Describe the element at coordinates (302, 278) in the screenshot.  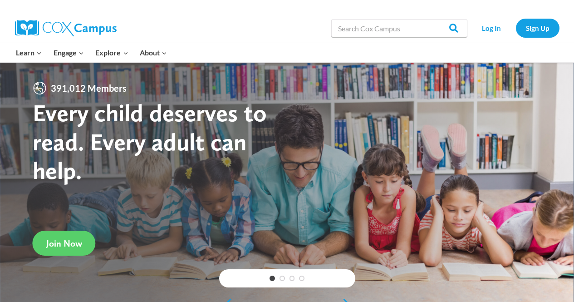
I see `a: 4` at that location.